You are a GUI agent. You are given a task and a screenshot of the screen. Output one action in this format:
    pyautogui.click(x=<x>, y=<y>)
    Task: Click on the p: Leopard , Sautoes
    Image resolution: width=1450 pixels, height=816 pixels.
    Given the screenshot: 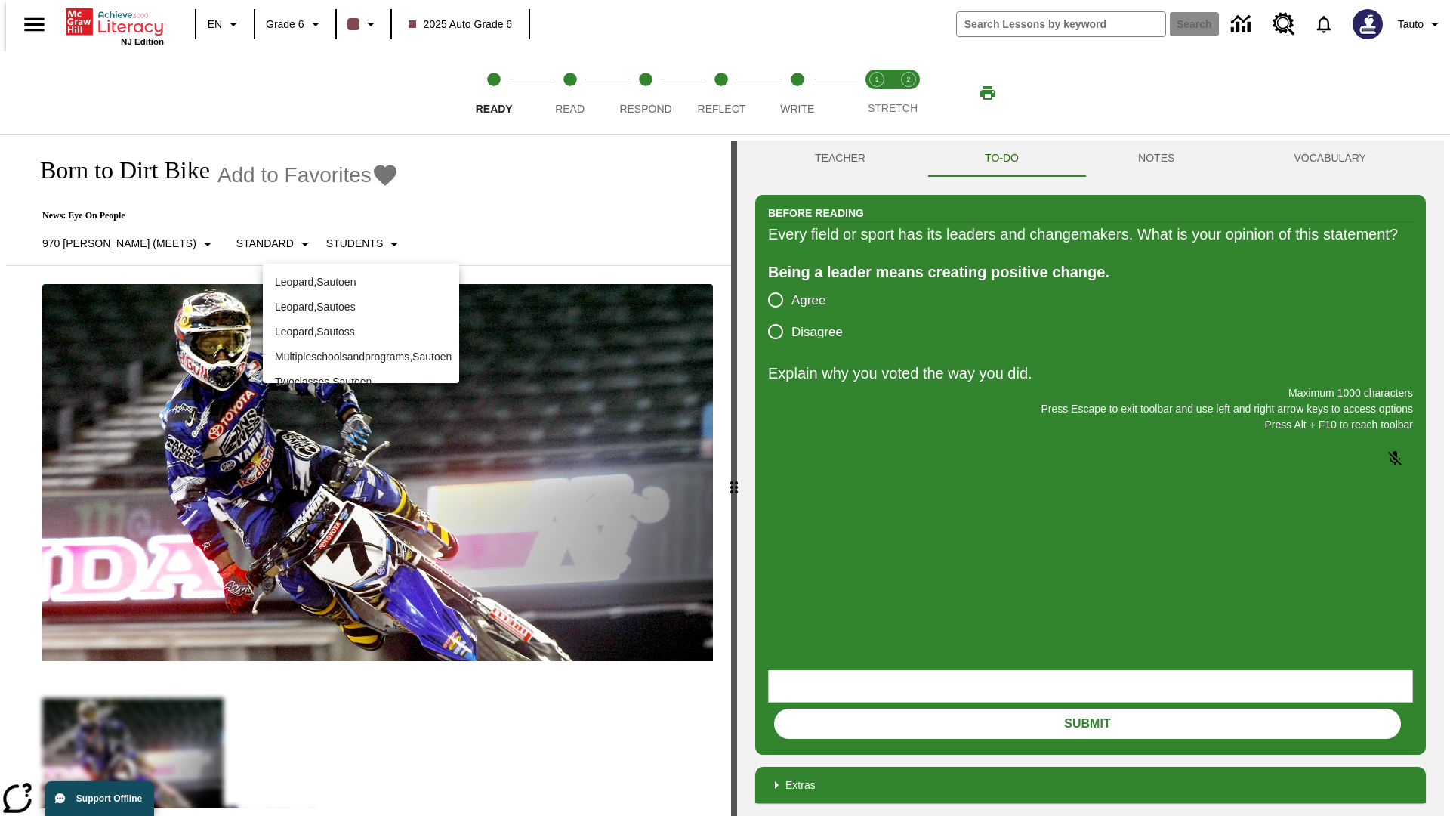 What is the action you would take?
    pyautogui.click(x=361, y=307)
    